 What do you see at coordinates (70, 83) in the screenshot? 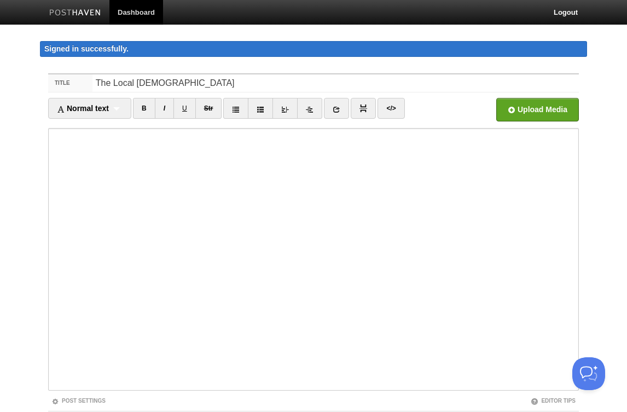
I see `label: Title` at bounding box center [70, 83].